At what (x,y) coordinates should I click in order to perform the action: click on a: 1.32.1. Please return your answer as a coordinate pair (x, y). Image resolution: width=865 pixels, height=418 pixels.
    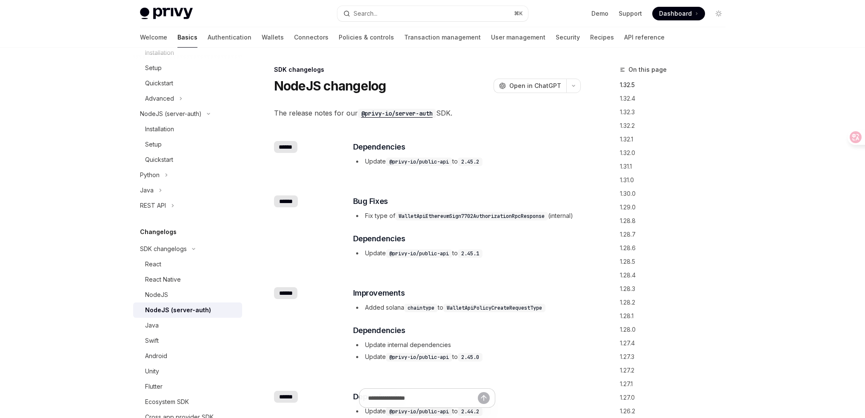
    Looking at the image, I should click on (676, 139).